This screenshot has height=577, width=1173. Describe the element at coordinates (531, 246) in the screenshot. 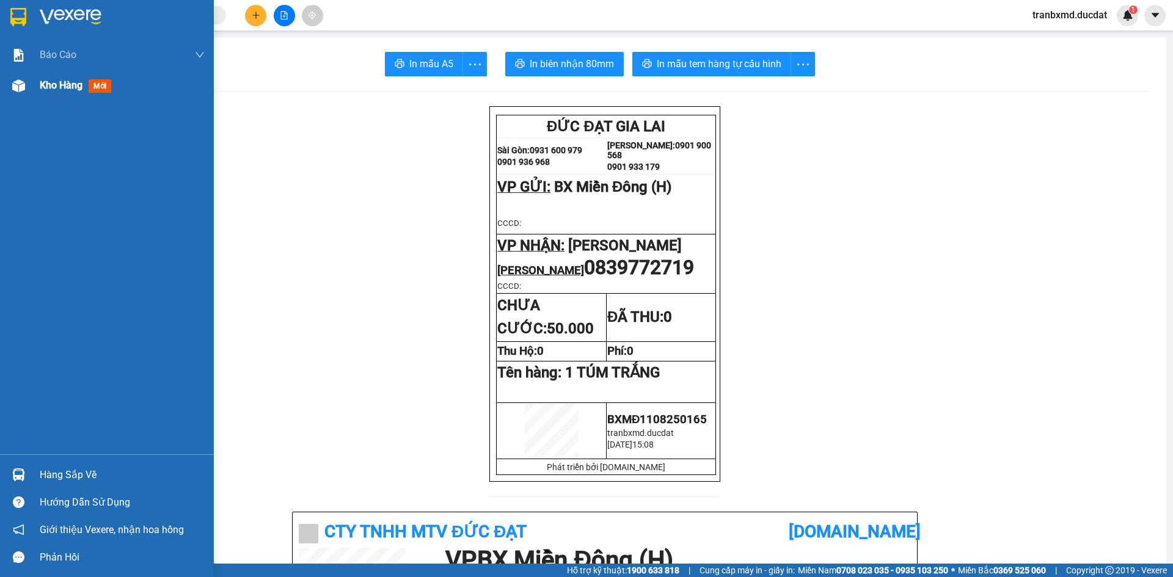

I see `span: VP NHẬN:` at that location.